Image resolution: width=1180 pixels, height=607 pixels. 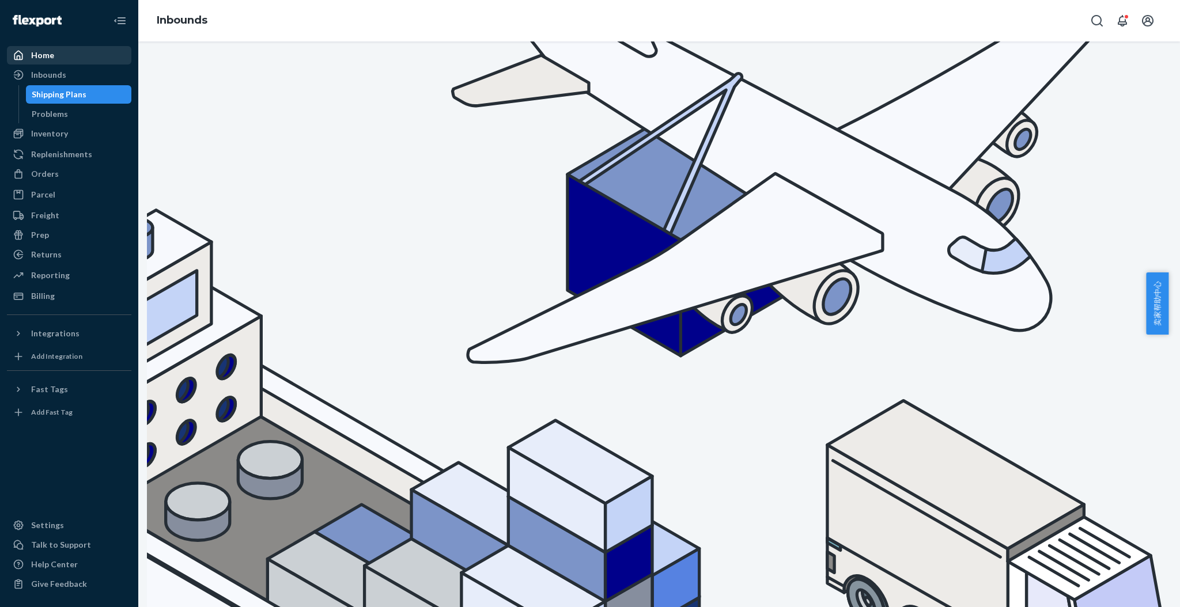 I want to click on div: Problems, so click(x=50, y=114).